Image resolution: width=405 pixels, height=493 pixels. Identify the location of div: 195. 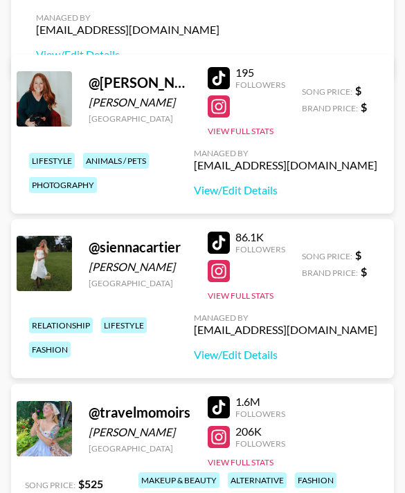
(260, 73).